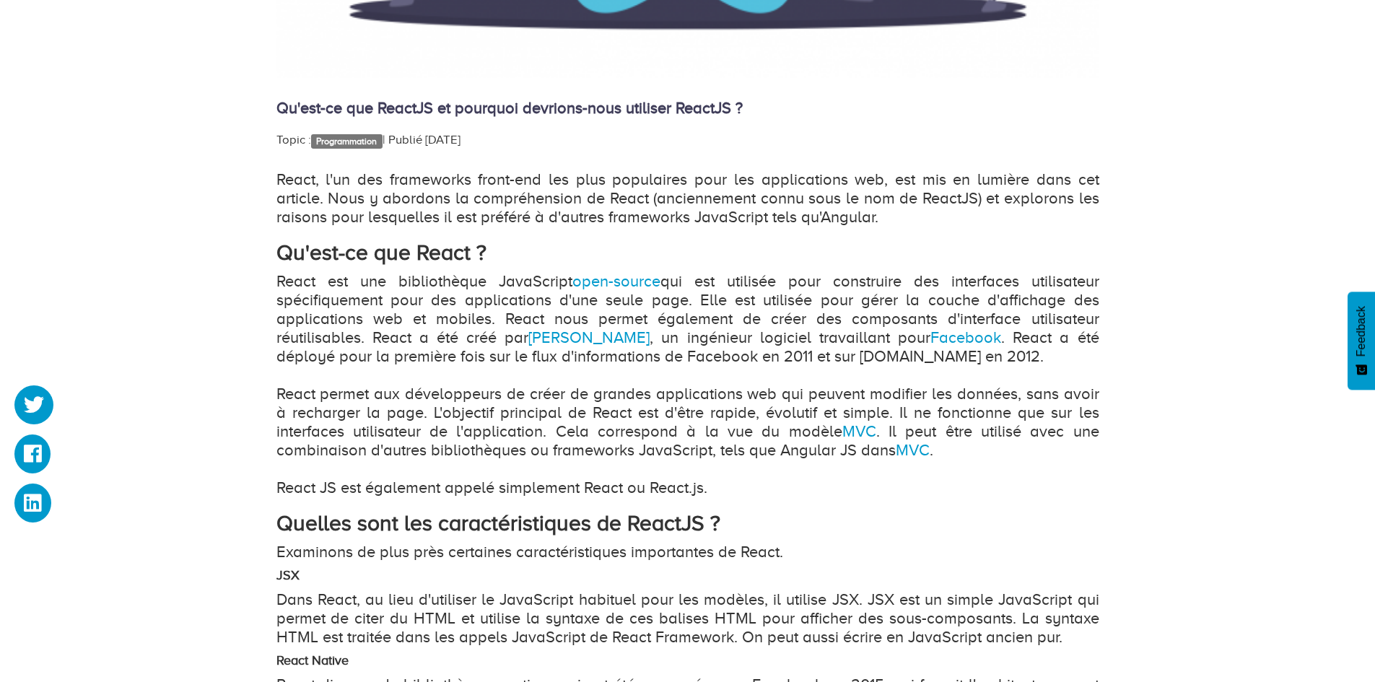 Image resolution: width=1375 pixels, height=682 pixels. I want to click on p: Dans React, au lieu d'utiliser le JavaScript habituel pour les modèles, il utilise JSX. JSX est u..., so click(688, 618).